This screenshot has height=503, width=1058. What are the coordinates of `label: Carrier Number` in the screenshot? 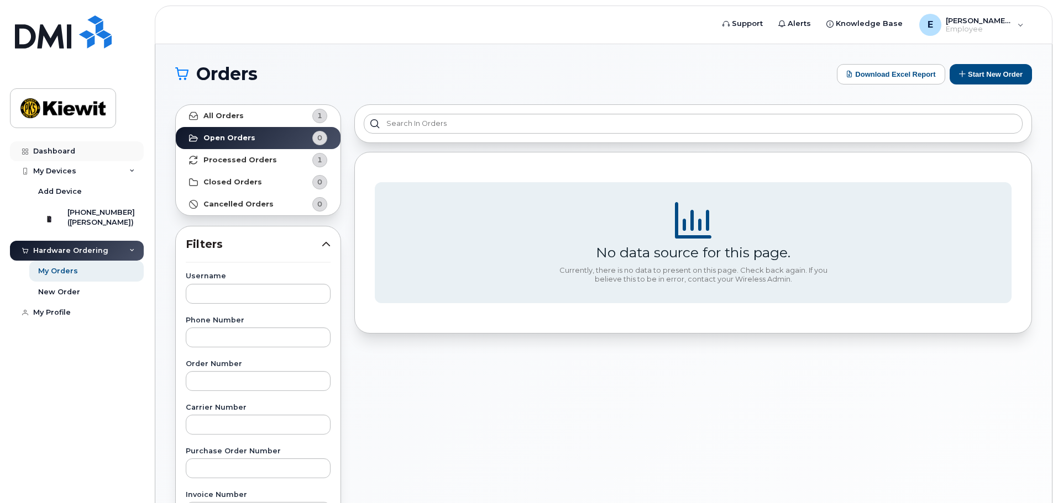 It's located at (258, 408).